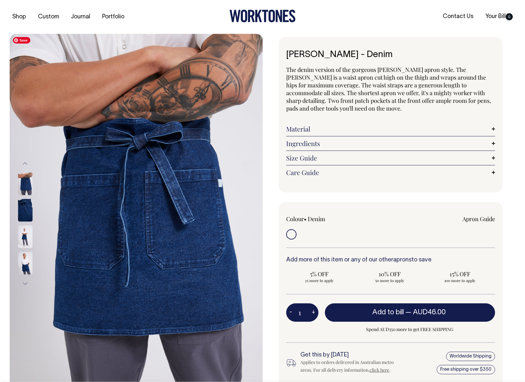 Image resolution: width=525 pixels, height=382 pixels. What do you see at coordinates (391, 143) in the screenshot?
I see `a: Ingredients` at bounding box center [391, 143].